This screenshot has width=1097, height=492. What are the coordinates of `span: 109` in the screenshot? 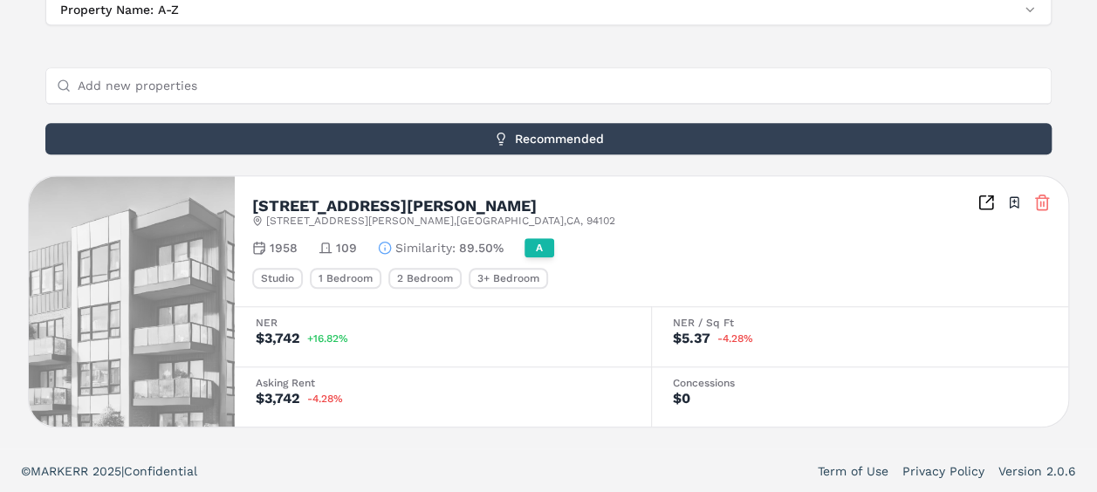 It's located at (347, 248).